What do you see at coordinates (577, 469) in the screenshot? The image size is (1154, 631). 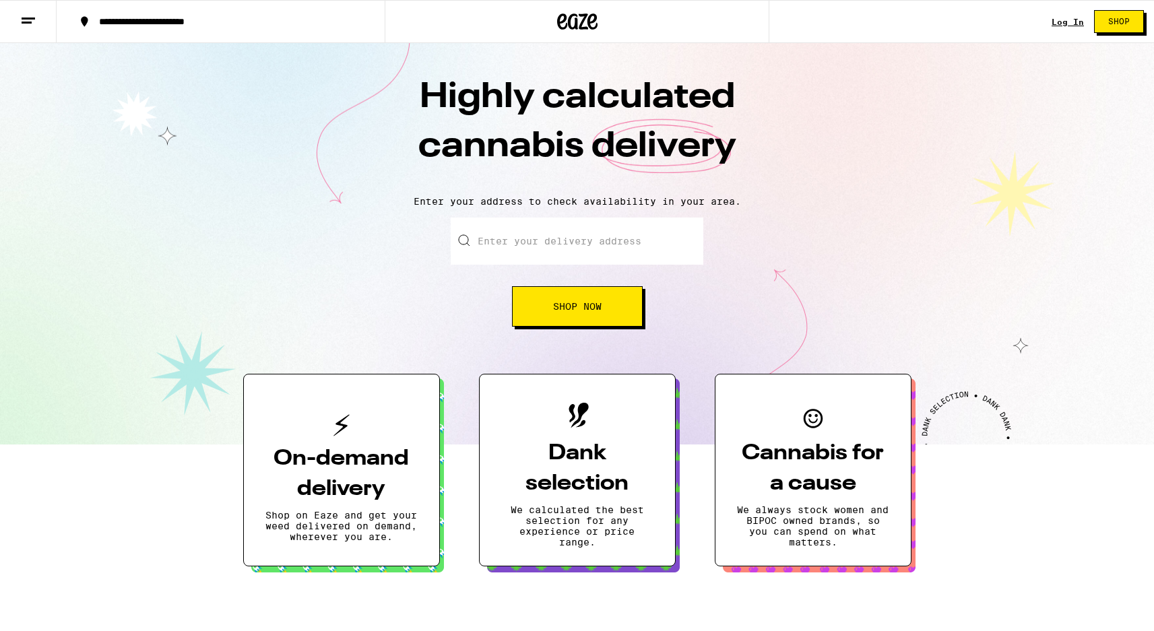 I see `h3: Dank selection` at bounding box center [577, 469].